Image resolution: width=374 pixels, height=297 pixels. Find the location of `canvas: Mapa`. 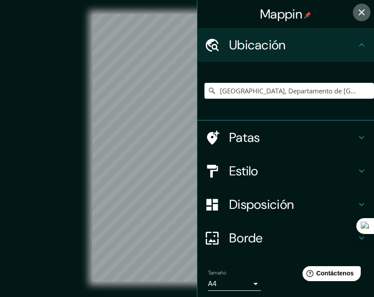

canvas: Mapa is located at coordinates (187, 148).